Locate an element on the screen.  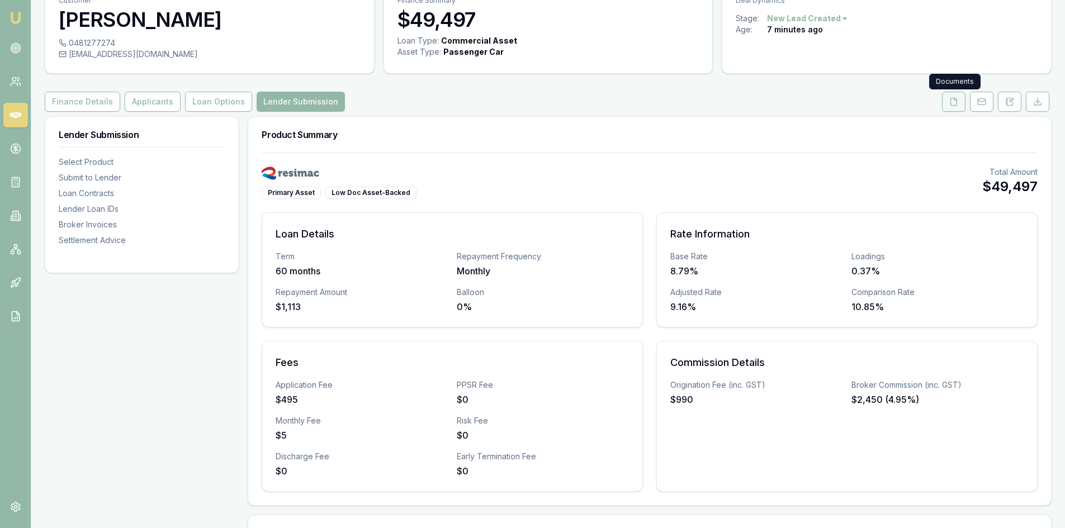
img: Resimac is located at coordinates (290, 173).